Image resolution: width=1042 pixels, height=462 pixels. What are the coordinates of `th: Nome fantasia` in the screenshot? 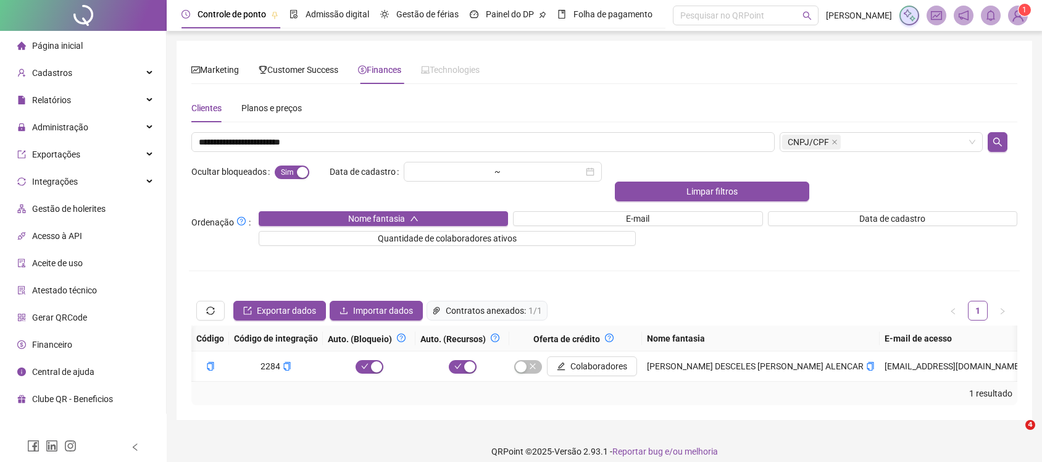 It's located at (761, 338).